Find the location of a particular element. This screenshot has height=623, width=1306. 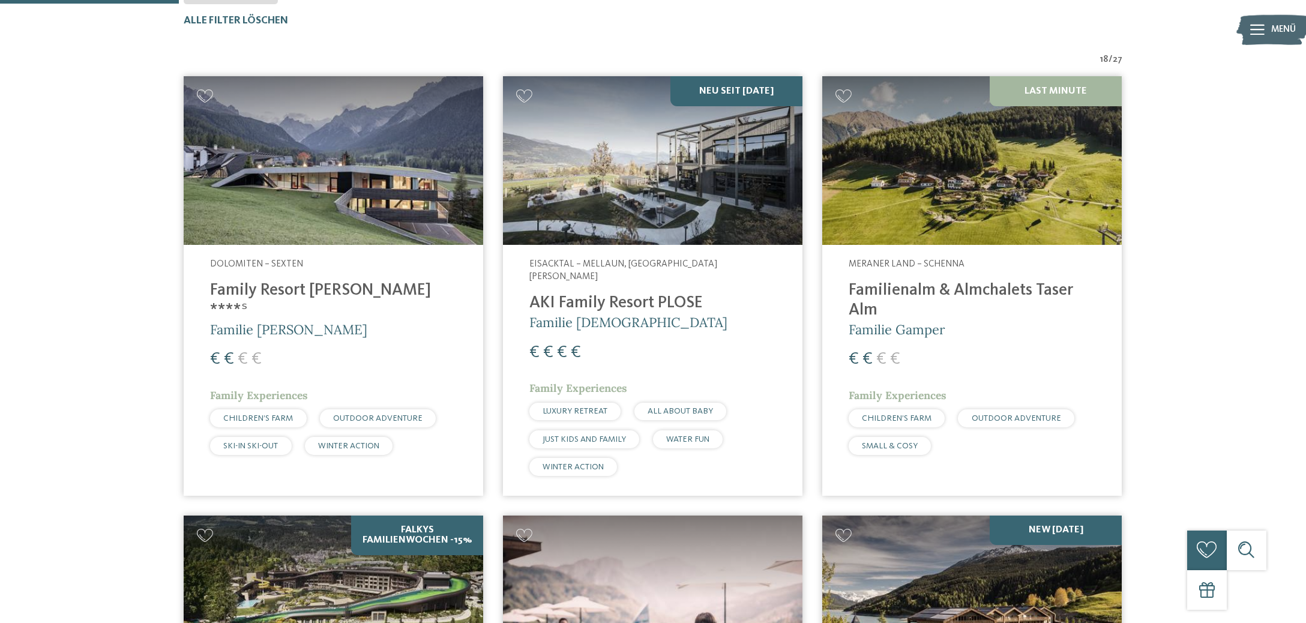

h4: Familienalm & Almchalets Taser Alm is located at coordinates (972, 301).